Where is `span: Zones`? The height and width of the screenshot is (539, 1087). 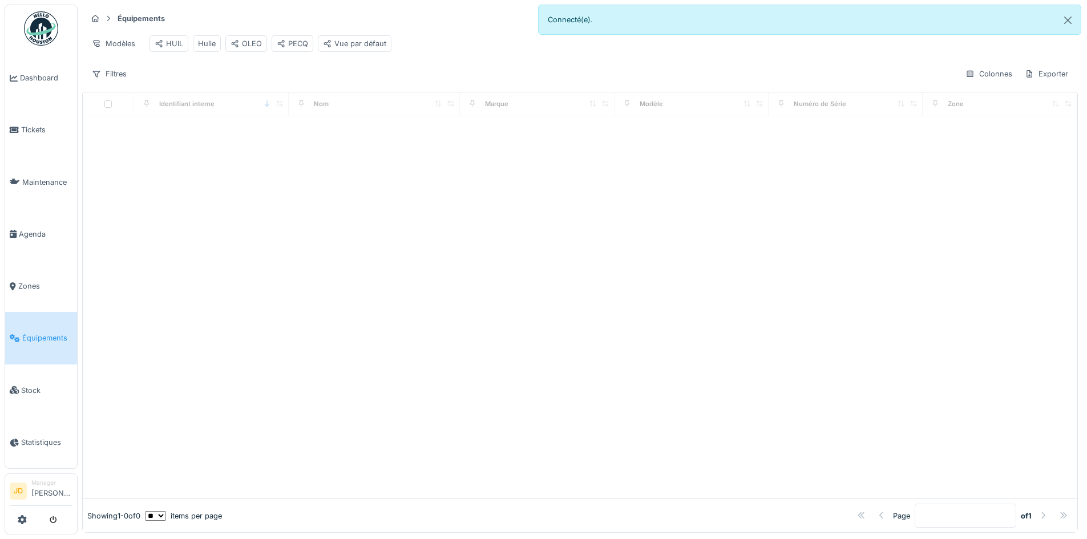
span: Zones is located at coordinates (45, 286).